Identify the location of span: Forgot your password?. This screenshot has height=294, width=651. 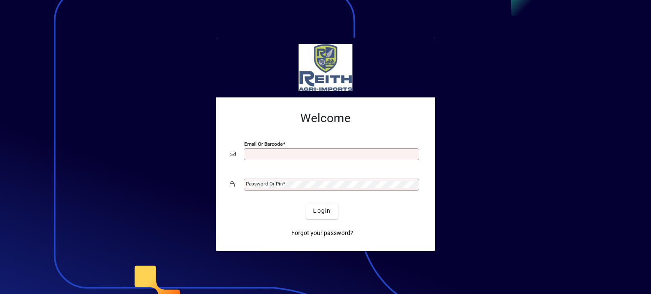
(322, 233).